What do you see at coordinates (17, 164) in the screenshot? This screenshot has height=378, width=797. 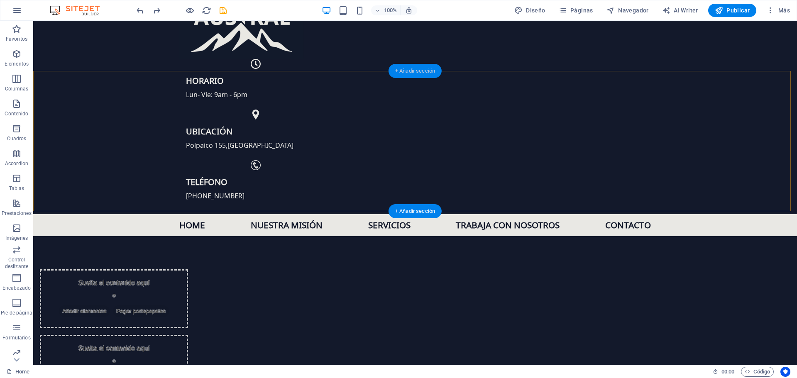 I see `p: Accordion` at bounding box center [17, 164].